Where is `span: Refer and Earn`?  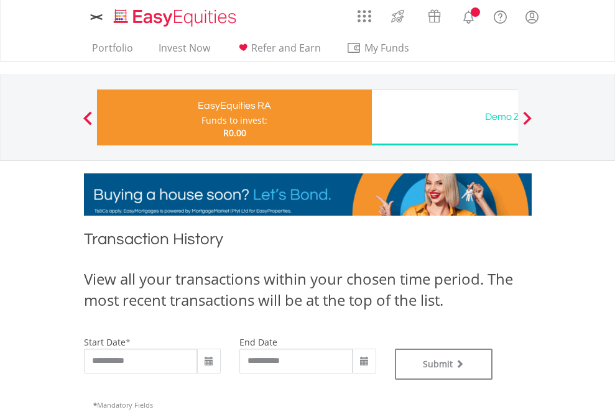 span: Refer and Earn is located at coordinates (286, 48).